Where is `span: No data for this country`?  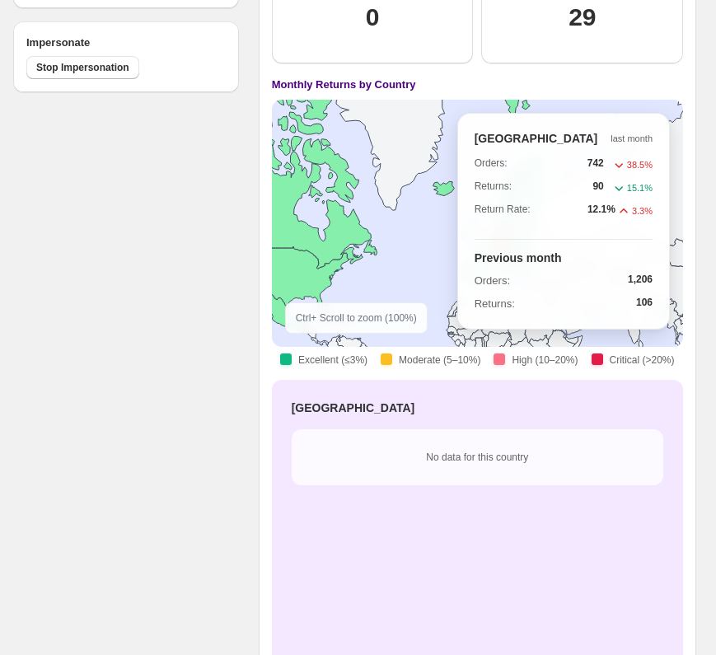
span: No data for this country is located at coordinates (477, 457).